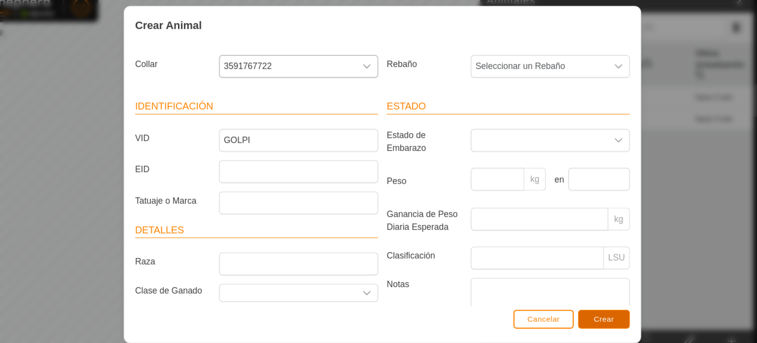 The image size is (757, 343). I want to click on label: Clase de Ganado, so click(187, 277).